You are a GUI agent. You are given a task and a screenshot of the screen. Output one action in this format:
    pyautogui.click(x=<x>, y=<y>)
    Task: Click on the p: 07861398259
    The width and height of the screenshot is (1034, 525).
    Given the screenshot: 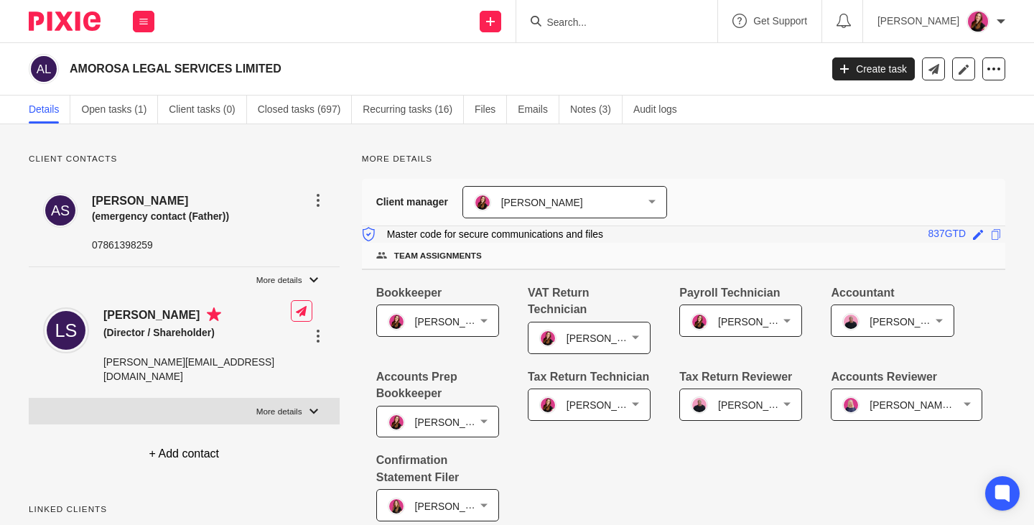 What is the action you would take?
    pyautogui.click(x=161, y=386)
    